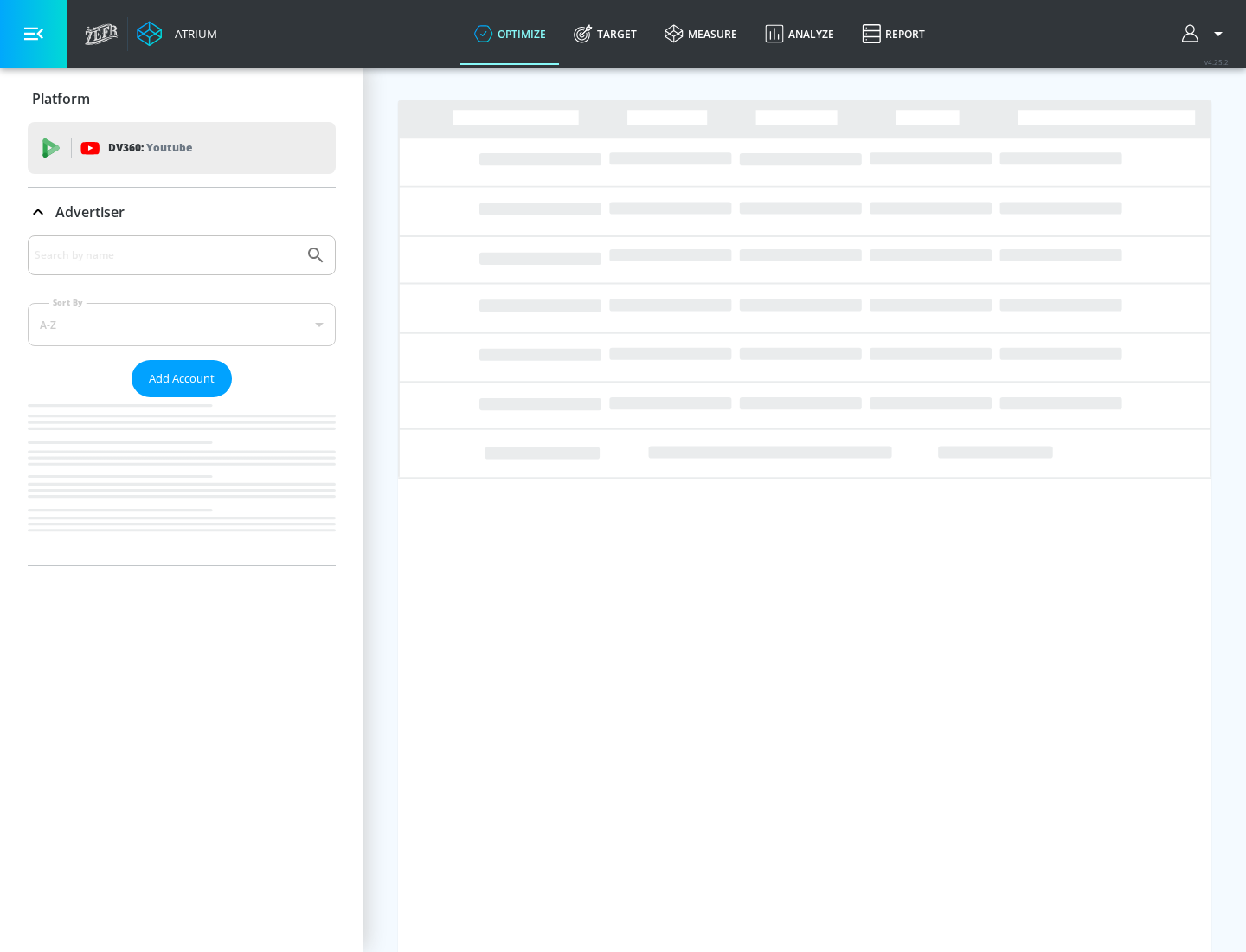 The height and width of the screenshot is (952, 1246). What do you see at coordinates (90, 212) in the screenshot?
I see `p: Advertiser` at bounding box center [90, 212].